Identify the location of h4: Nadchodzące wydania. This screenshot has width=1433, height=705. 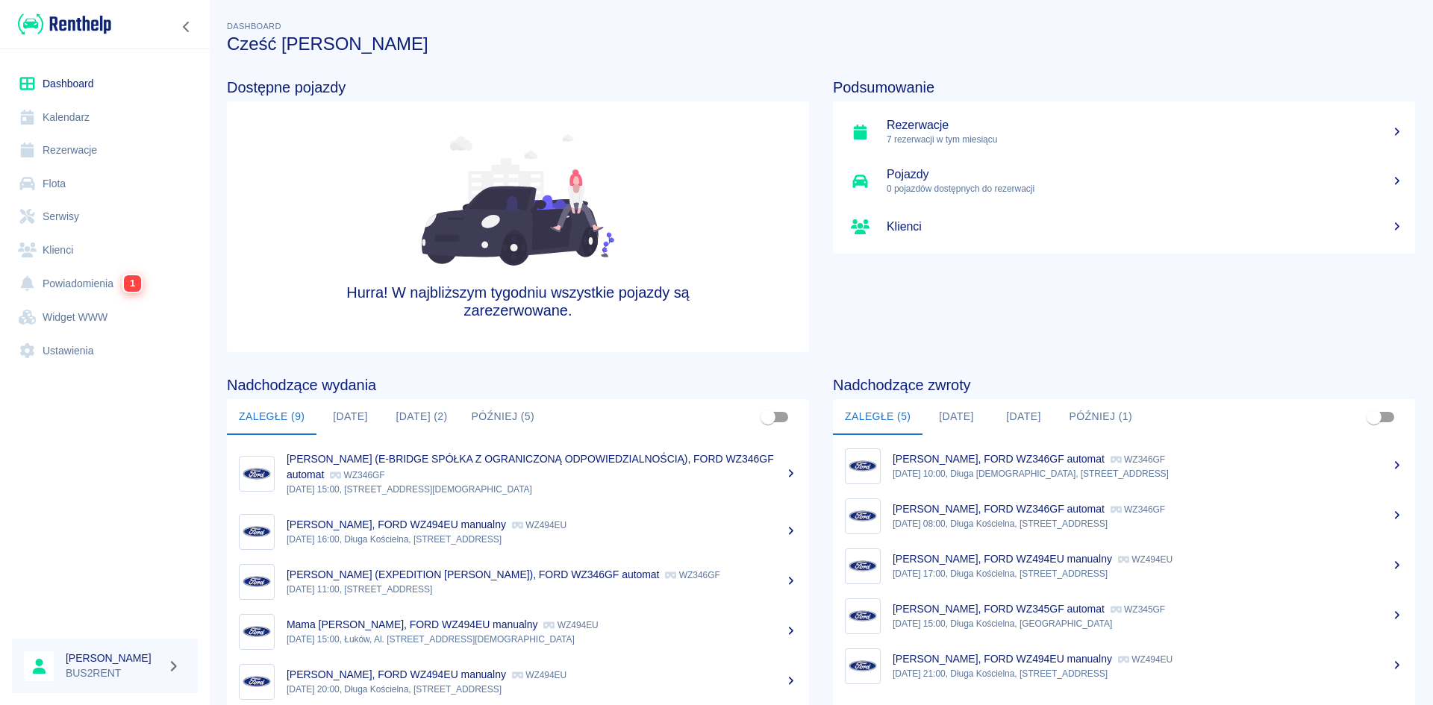
(518, 385).